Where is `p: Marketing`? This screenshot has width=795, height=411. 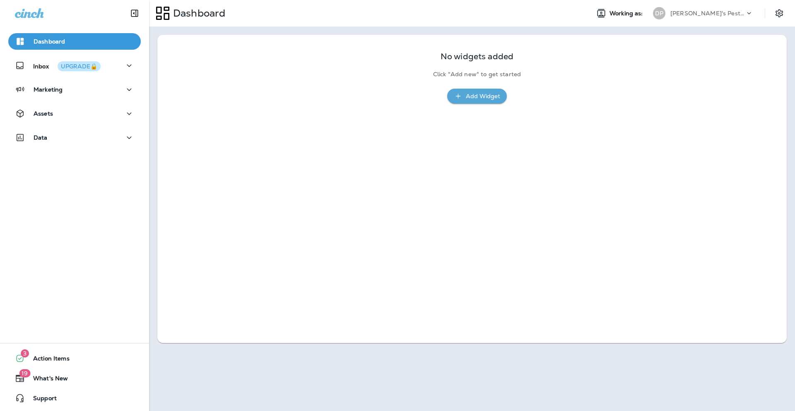
p: Marketing is located at coordinates (48, 89).